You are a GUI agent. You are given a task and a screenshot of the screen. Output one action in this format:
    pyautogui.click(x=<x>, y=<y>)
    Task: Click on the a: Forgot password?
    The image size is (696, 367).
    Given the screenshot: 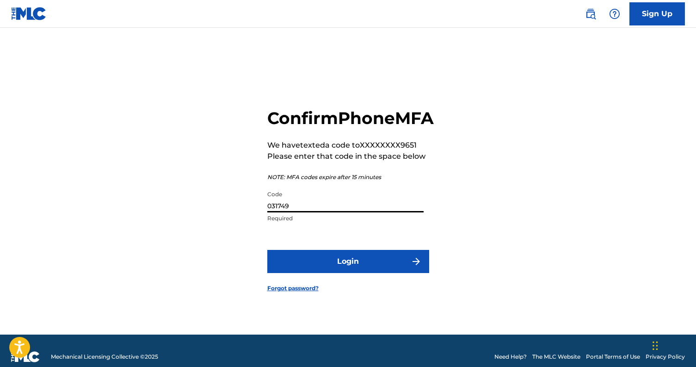 What is the action you would take?
    pyautogui.click(x=293, y=288)
    